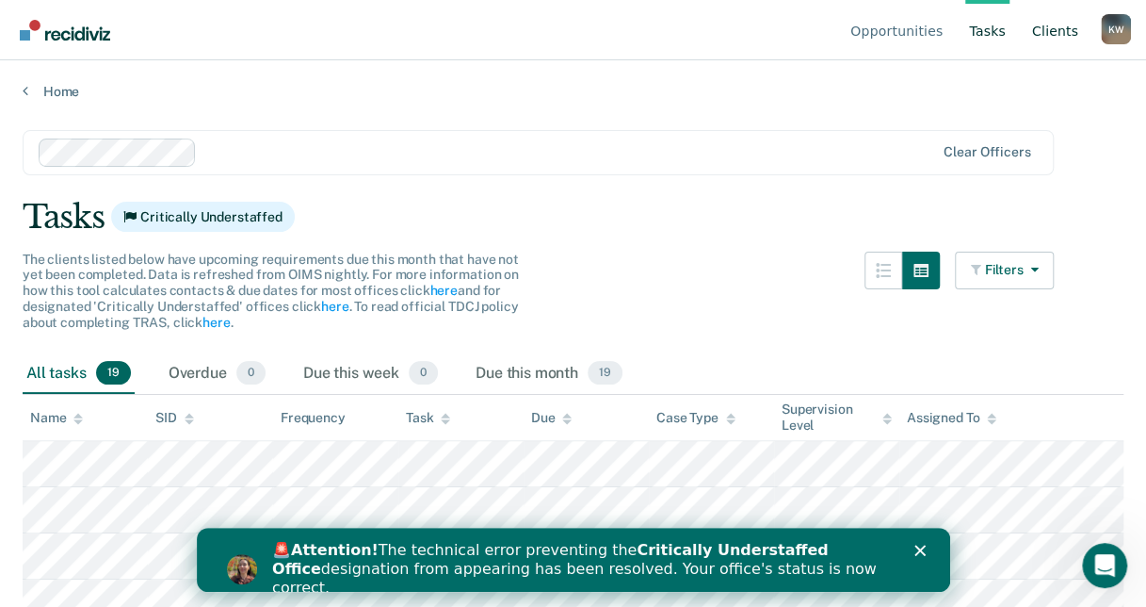 This screenshot has height=607, width=1146. I want to click on div: Clear officers, so click(987, 152).